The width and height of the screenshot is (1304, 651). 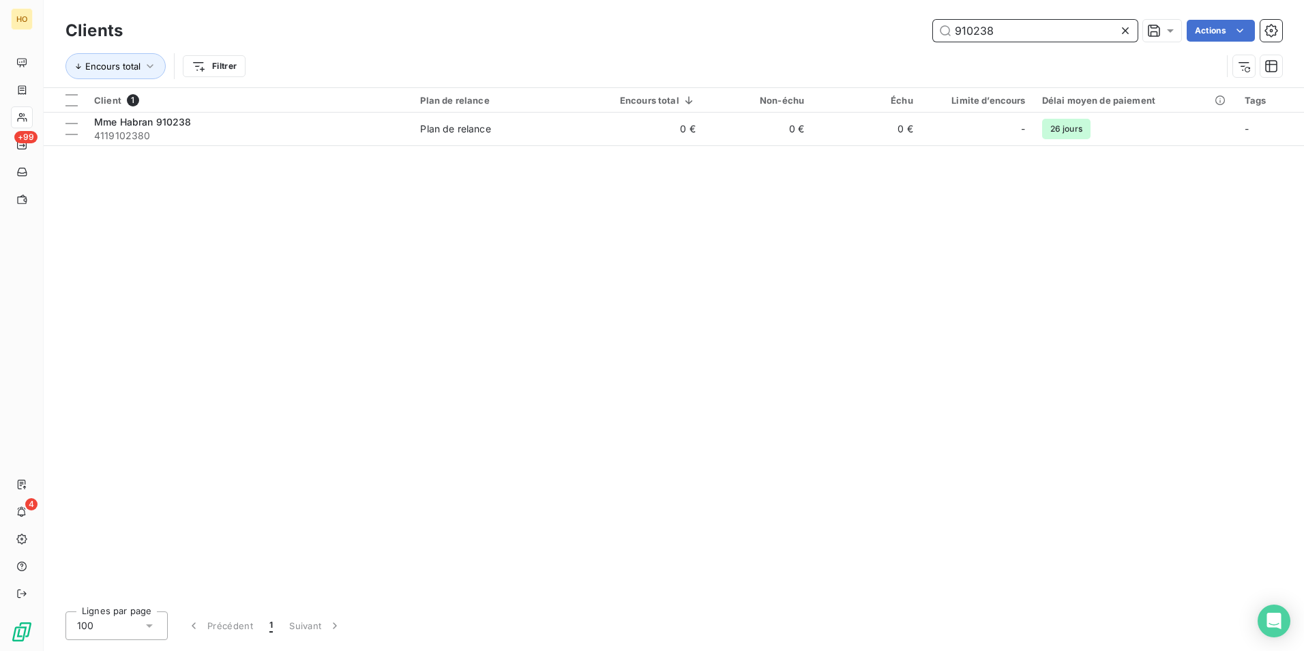 I want to click on div: Tags, so click(x=1270, y=100).